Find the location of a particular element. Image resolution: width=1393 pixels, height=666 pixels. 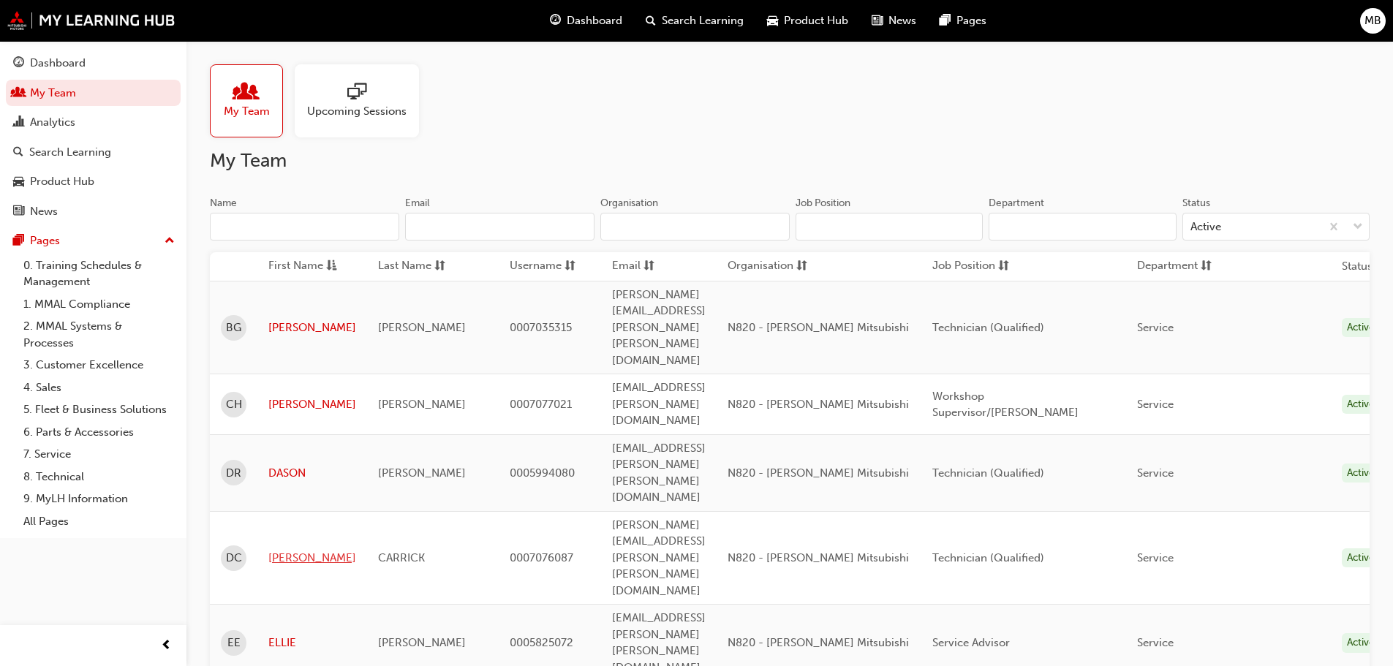

span: Pages is located at coordinates (971, 20).